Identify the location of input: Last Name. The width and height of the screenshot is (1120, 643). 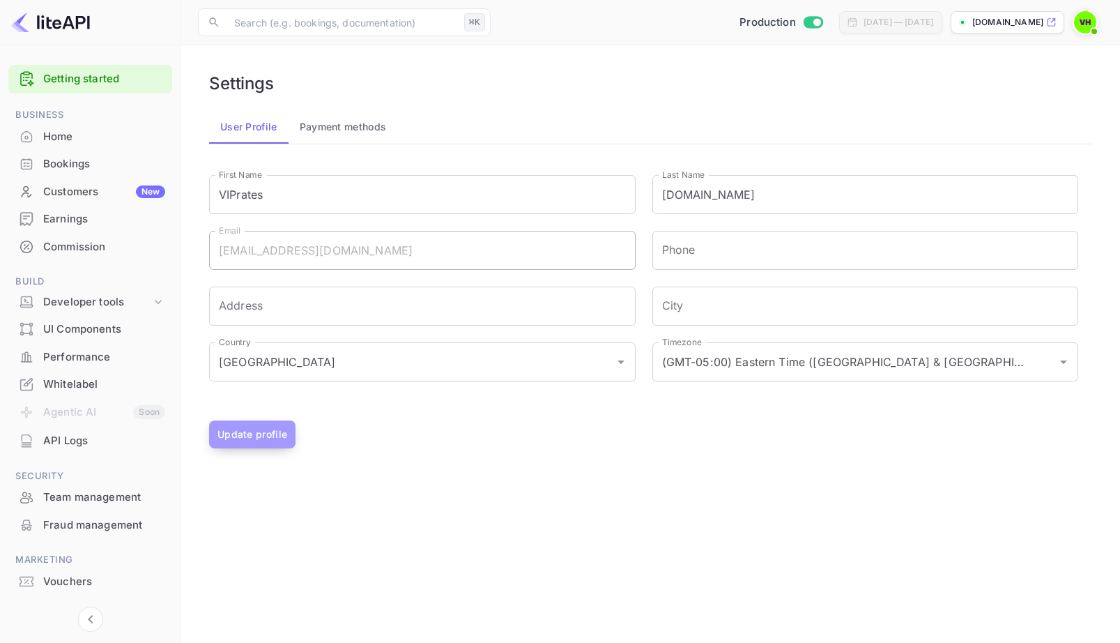
(866, 195).